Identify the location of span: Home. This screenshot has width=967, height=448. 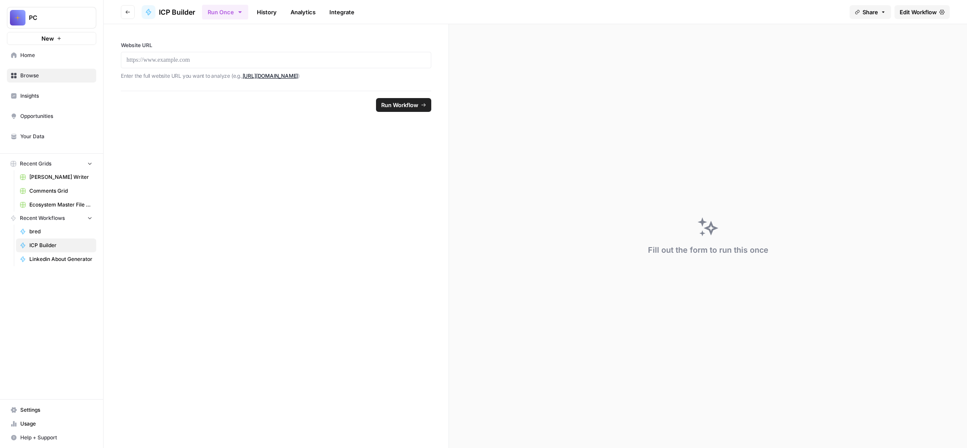
(56, 55).